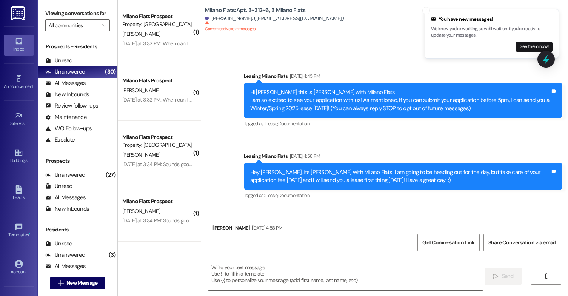 This screenshot has height=296, width=568. Describe the element at coordinates (19, 156) in the screenshot. I see `a: Buildings` at that location.